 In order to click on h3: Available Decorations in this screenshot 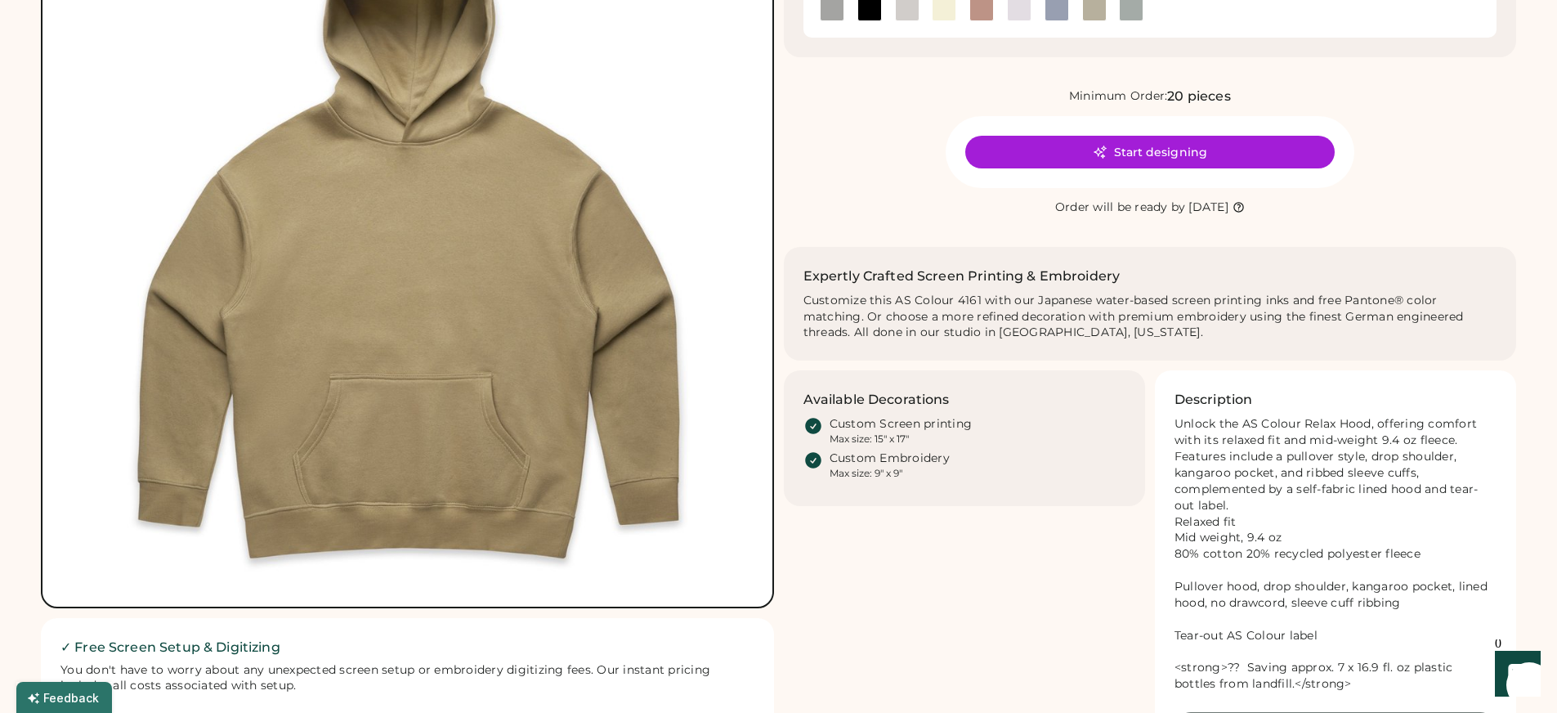, I will do `click(876, 400)`.